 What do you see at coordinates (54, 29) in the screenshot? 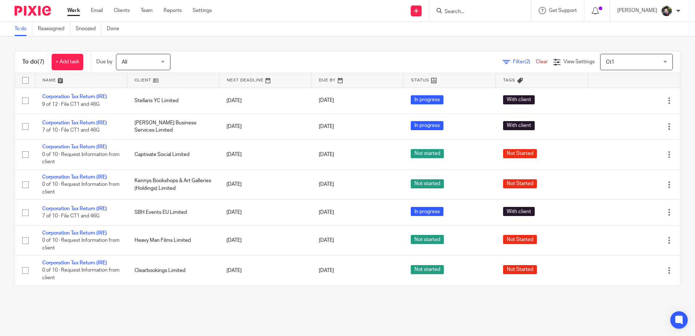
I see `a: Reassigned` at bounding box center [54, 29].